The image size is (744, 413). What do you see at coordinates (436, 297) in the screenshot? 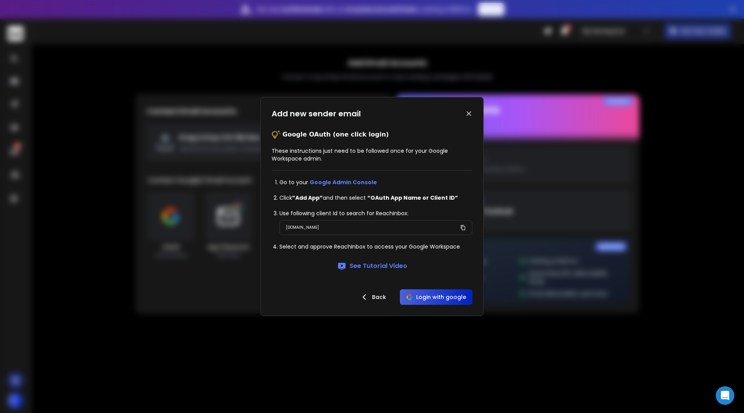
I see `button: Login with google` at bounding box center [436, 297].